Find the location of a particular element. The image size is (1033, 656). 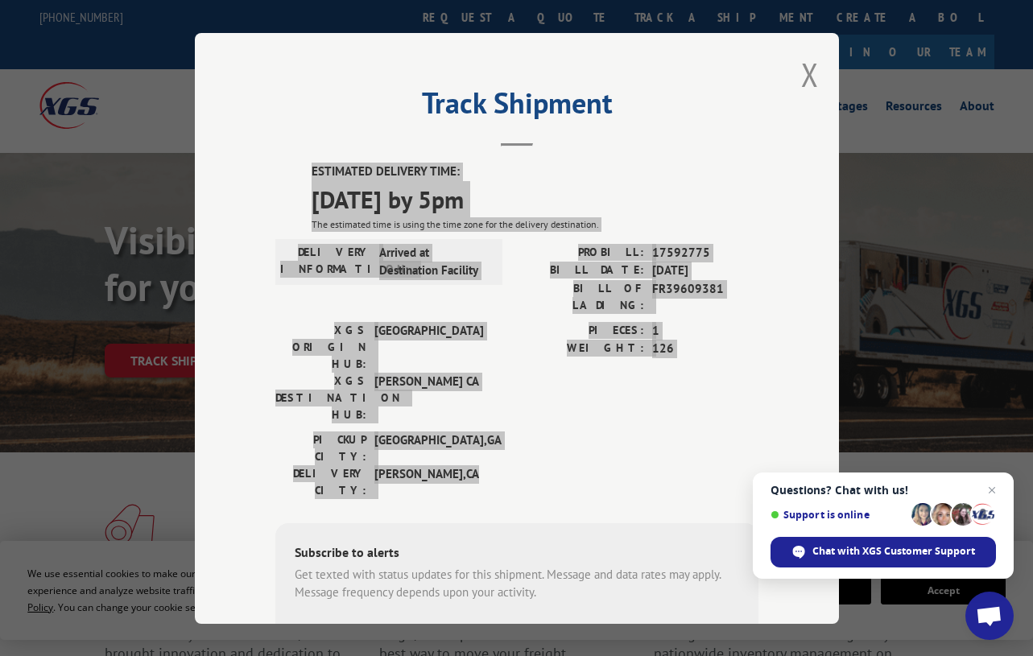

div: Open chat is located at coordinates (989, 616).